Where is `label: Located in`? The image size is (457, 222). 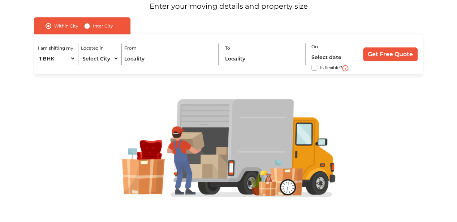
label: Located in is located at coordinates (92, 48).